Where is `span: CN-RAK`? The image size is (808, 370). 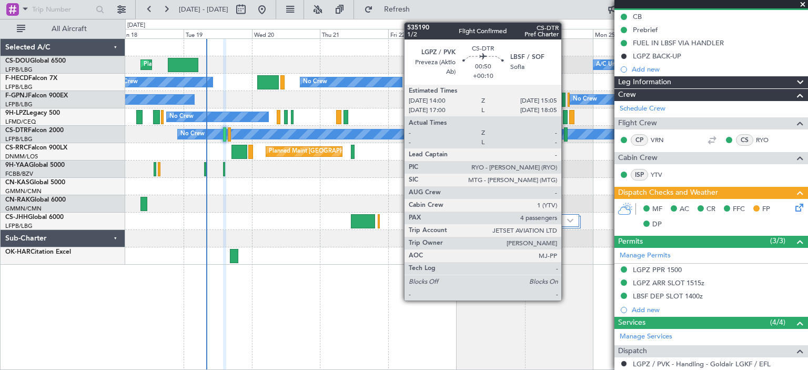 span: CN-RAK is located at coordinates (17, 200).